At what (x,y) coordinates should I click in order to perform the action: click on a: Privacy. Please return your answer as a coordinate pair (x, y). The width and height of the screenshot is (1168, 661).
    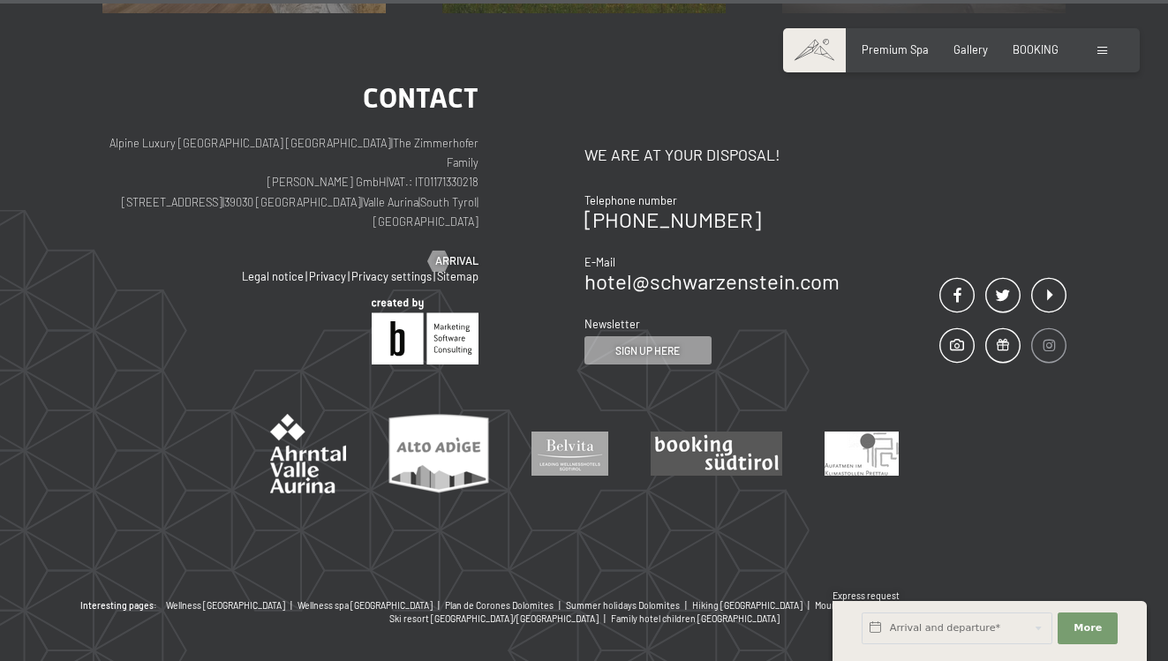
    Looking at the image, I should click on (328, 276).